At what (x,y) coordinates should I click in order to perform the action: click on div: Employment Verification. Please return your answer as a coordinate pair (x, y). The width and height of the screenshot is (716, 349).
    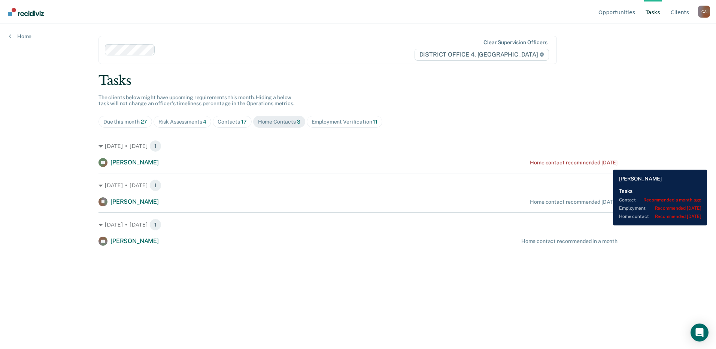
    Looking at the image, I should click on (345, 122).